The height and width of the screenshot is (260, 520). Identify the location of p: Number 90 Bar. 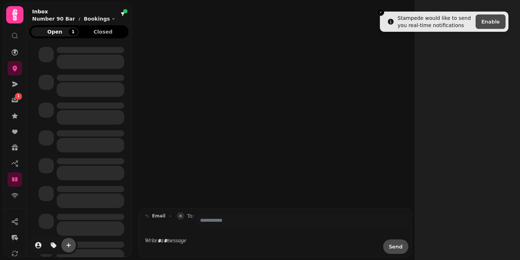
(53, 19).